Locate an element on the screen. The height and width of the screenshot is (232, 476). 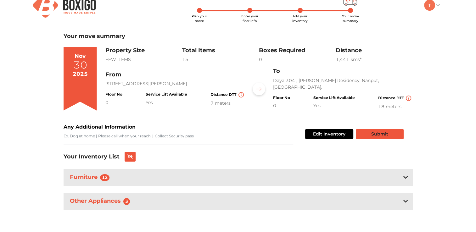
h3: Total Items is located at coordinates (220, 51).